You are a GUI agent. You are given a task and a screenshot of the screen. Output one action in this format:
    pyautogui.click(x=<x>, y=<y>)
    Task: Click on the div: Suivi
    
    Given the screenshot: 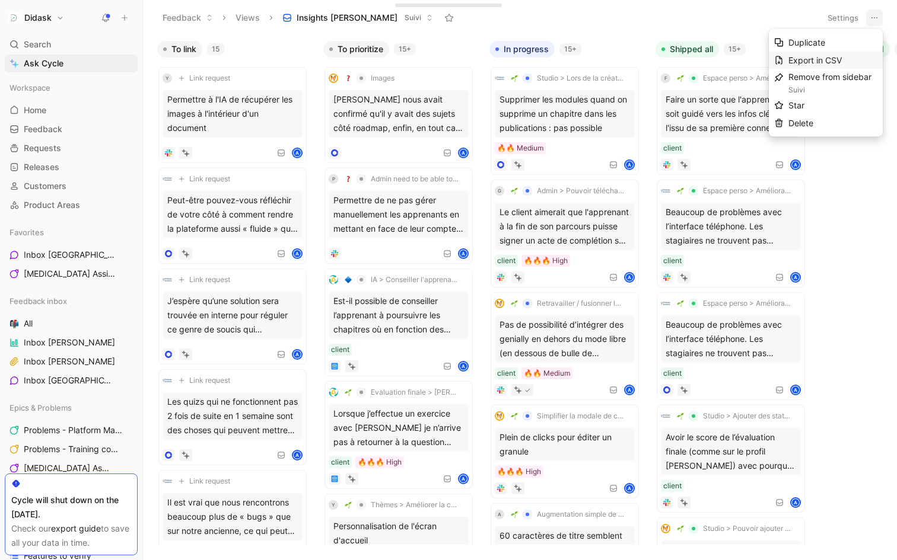 What is the action you would take?
    pyautogui.click(x=833, y=90)
    